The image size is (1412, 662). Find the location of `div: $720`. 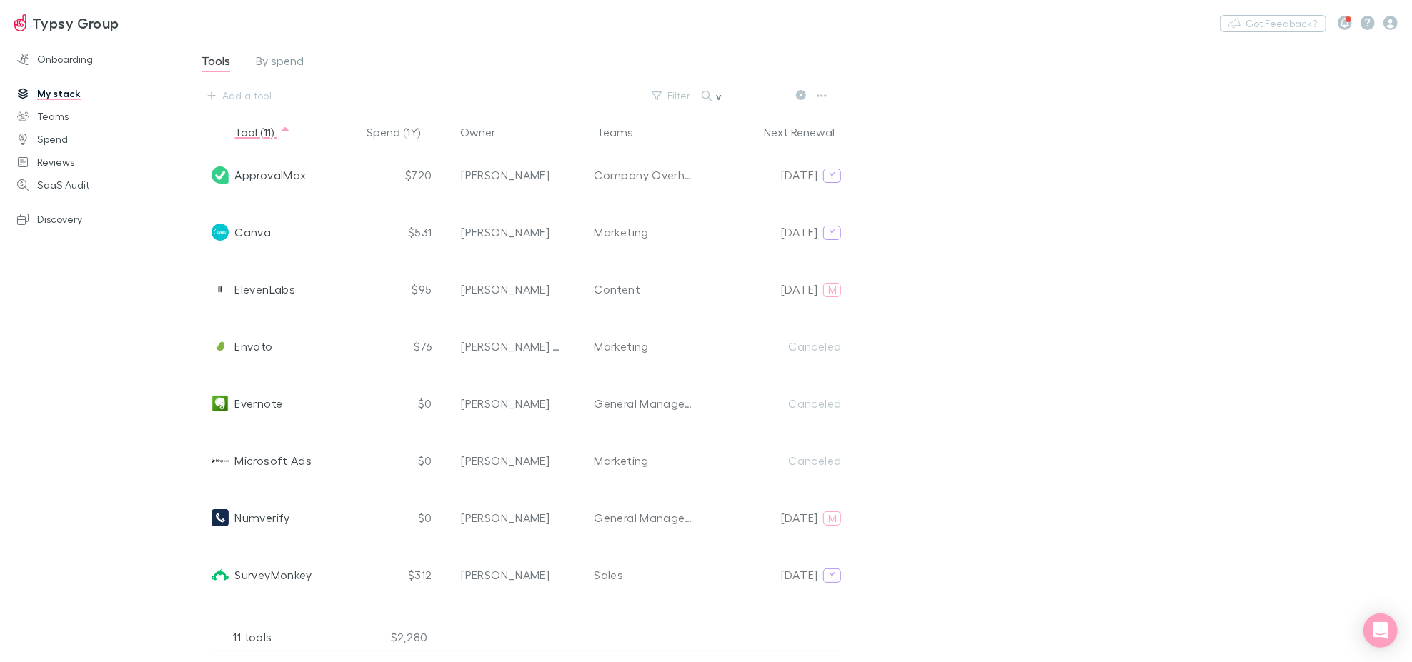

div: $720 is located at coordinates (401, 175).